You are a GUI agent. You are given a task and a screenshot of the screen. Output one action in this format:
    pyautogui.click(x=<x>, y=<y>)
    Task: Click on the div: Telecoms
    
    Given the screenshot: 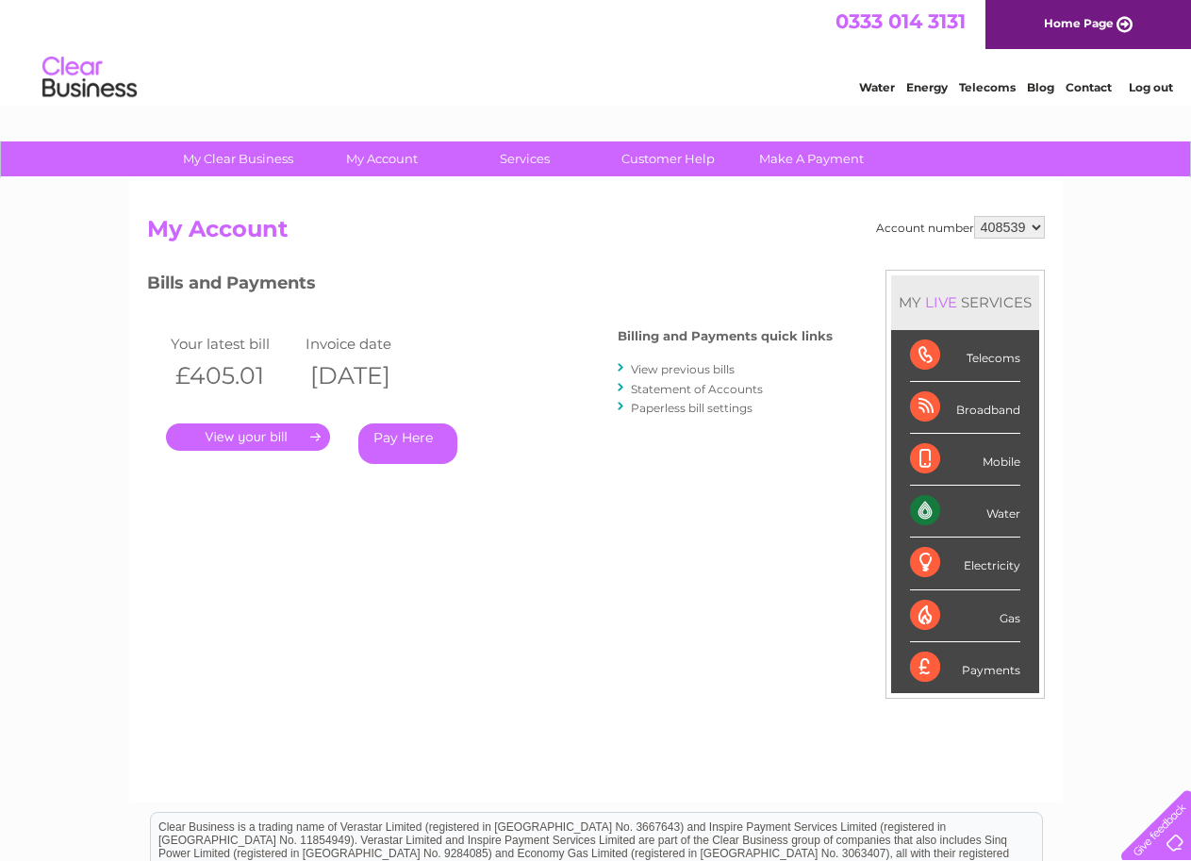 What is the action you would take?
    pyautogui.click(x=965, y=356)
    